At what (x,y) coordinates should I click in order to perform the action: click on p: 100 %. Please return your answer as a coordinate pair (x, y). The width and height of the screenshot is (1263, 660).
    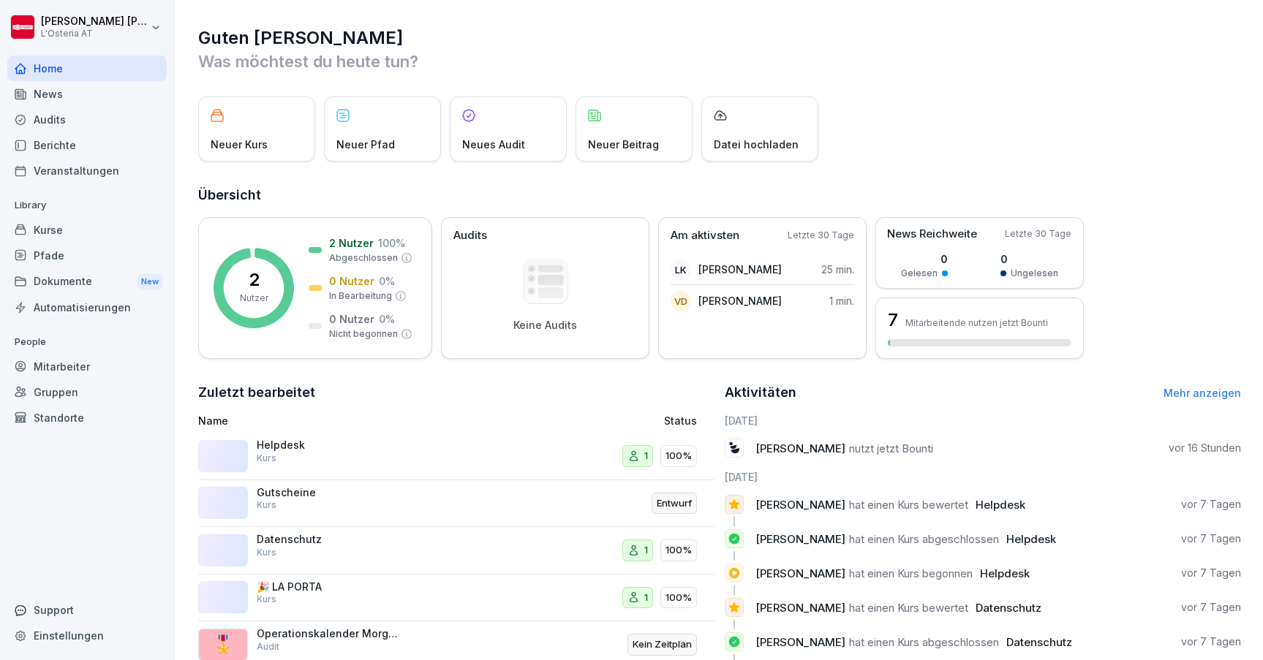
    Looking at the image, I should click on (391, 243).